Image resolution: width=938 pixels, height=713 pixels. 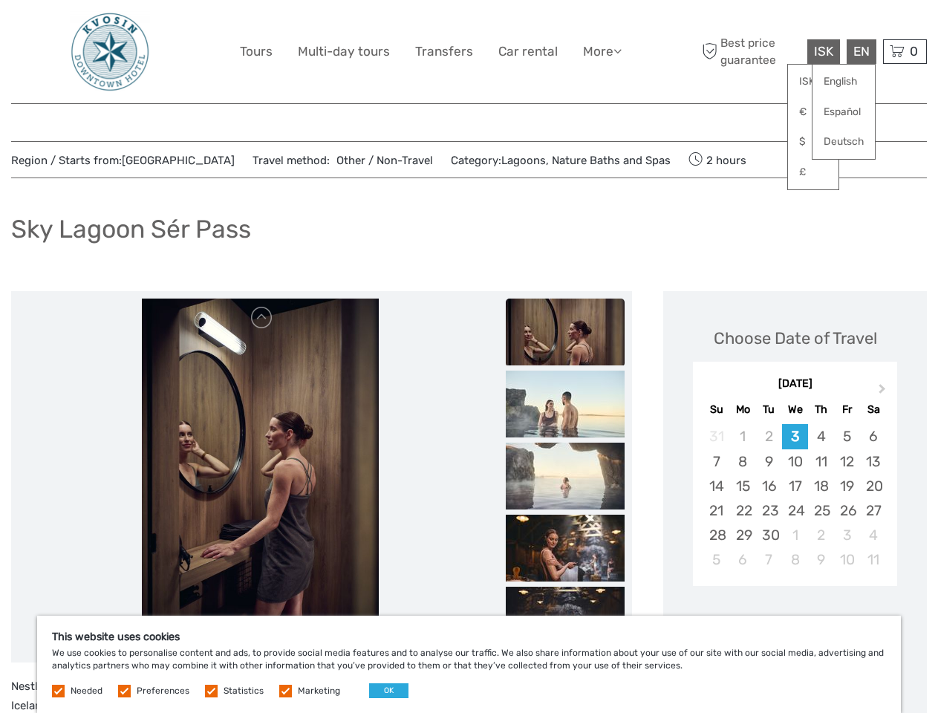 What do you see at coordinates (716, 535) in the screenshot?
I see `div: Choose Sunday, September 28th, 2025` at bounding box center [716, 535].